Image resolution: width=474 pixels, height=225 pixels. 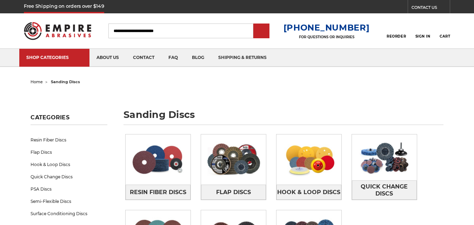 I want to click on a: shipping & returns, so click(x=242, y=57).